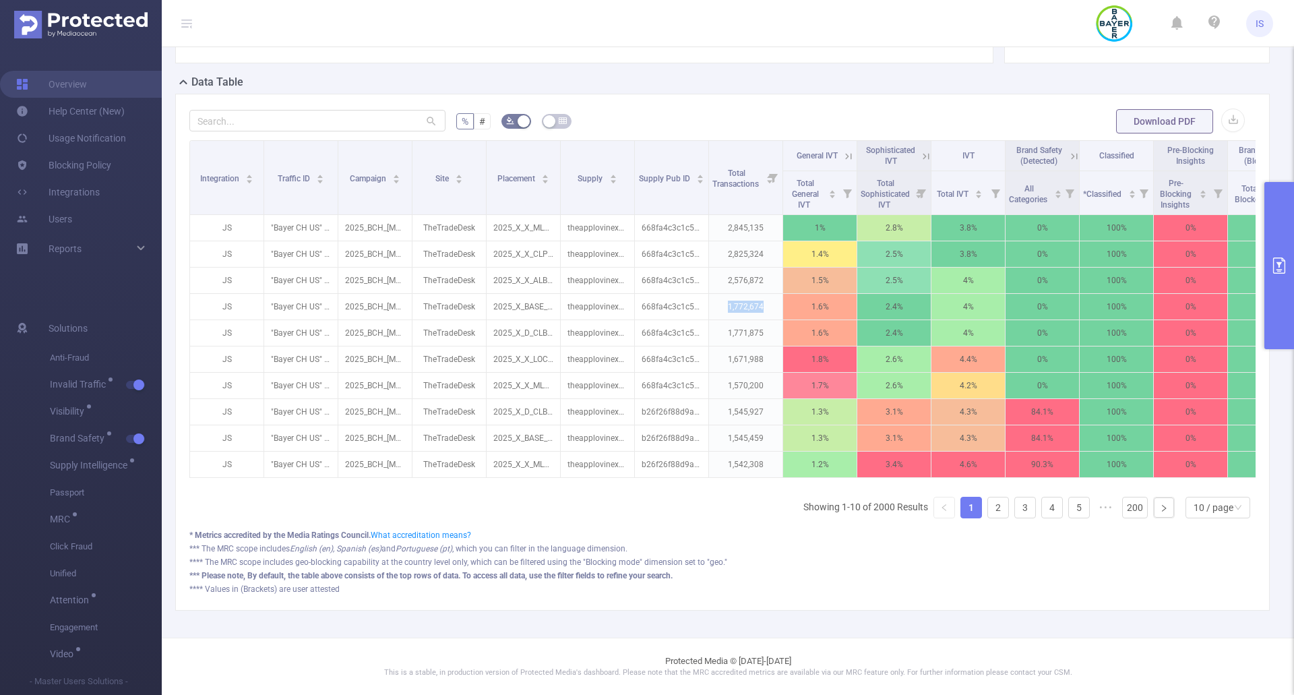 This screenshot has width=1294, height=695. What do you see at coordinates (894, 280) in the screenshot?
I see `p: 2.5%` at bounding box center [894, 280].